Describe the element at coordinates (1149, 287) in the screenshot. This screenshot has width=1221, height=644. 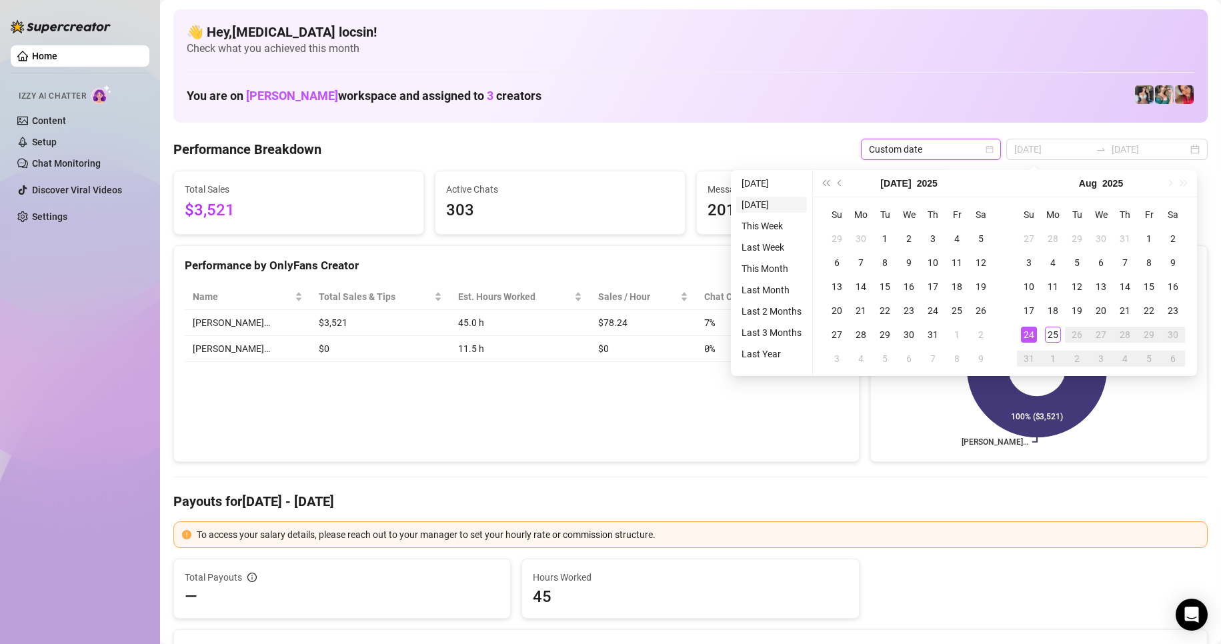
I see `div: 15` at that location.